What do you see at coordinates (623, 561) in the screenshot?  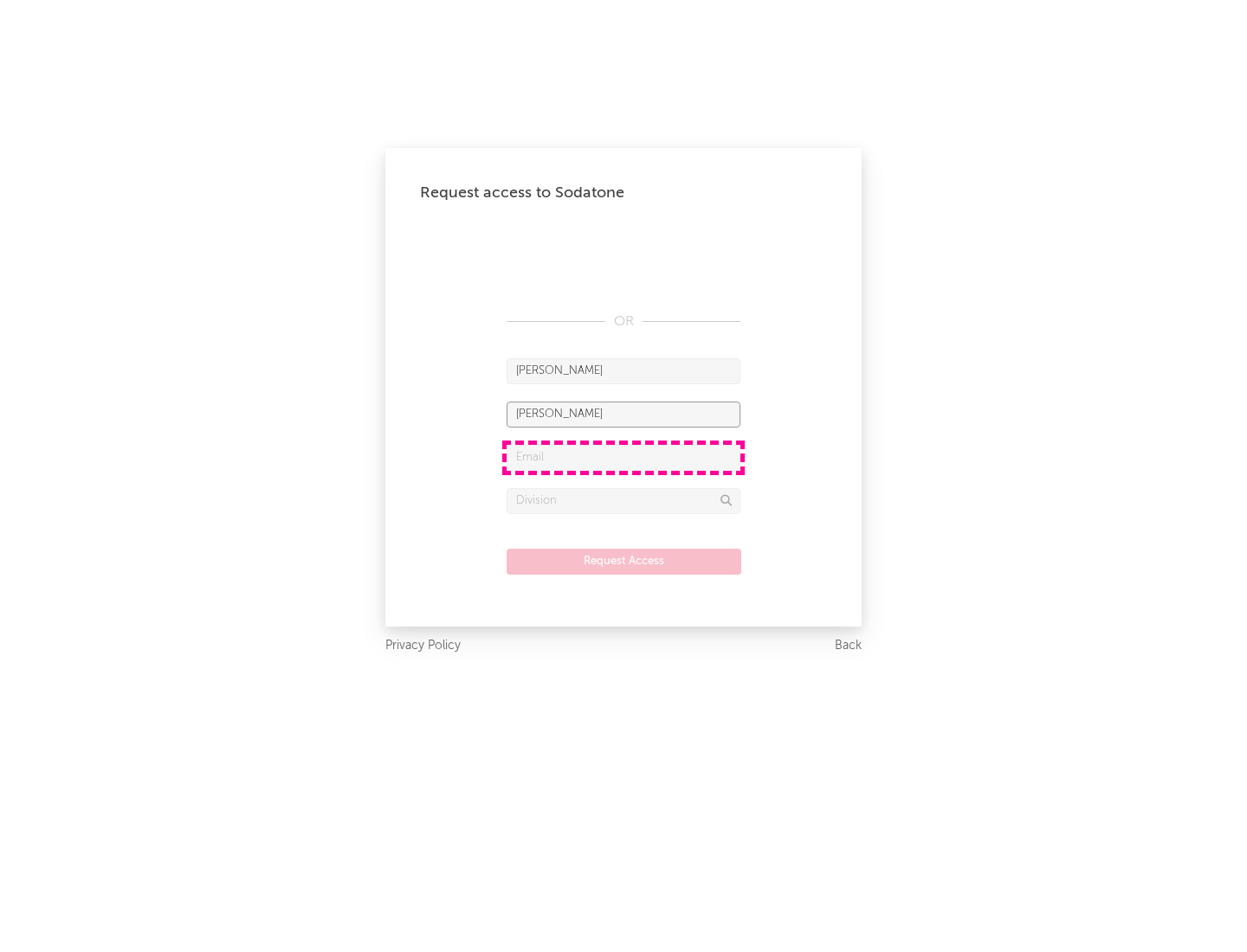 I see `button: Request Access` at bounding box center [623, 561].